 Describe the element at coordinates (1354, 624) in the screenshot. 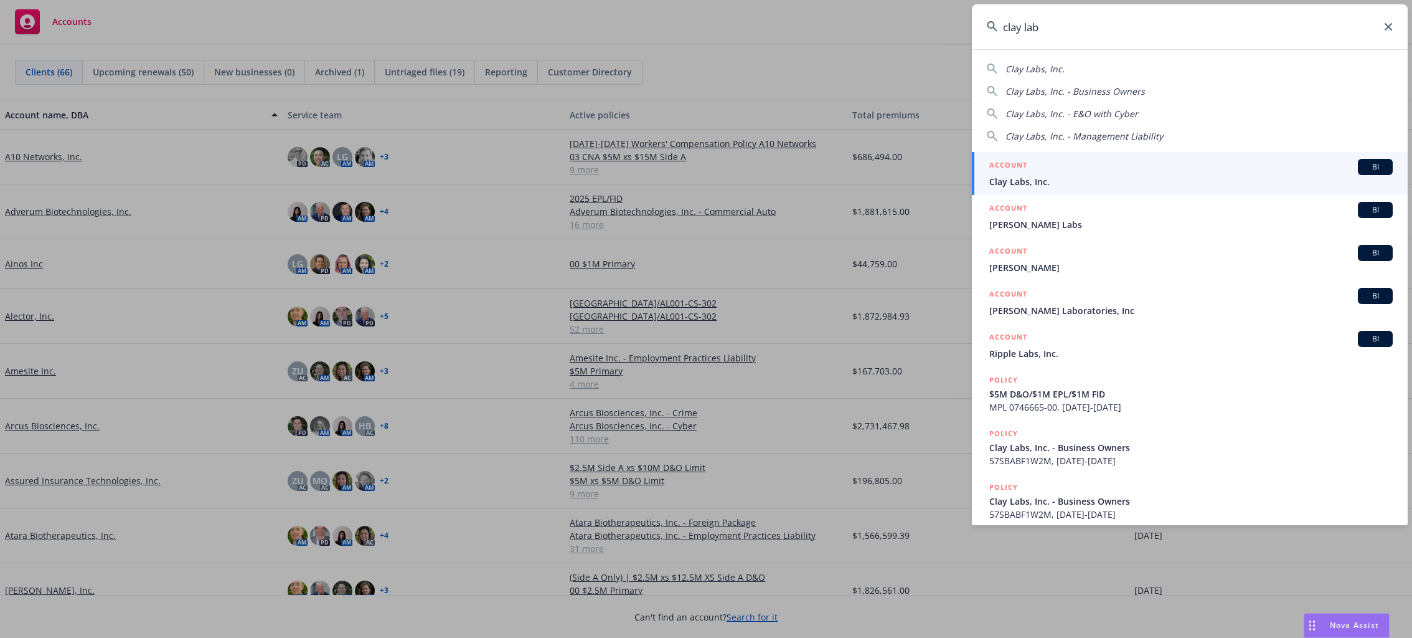

I see `span: Nova Assist` at that location.